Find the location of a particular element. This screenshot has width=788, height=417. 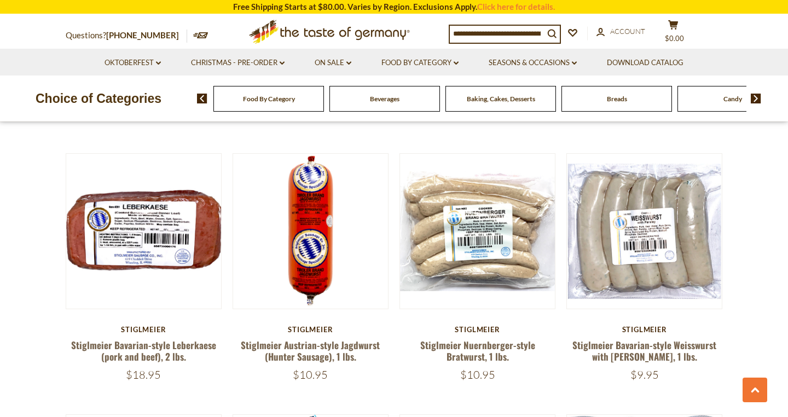

a: Christmas - PRE-ORDER is located at coordinates (237, 63).